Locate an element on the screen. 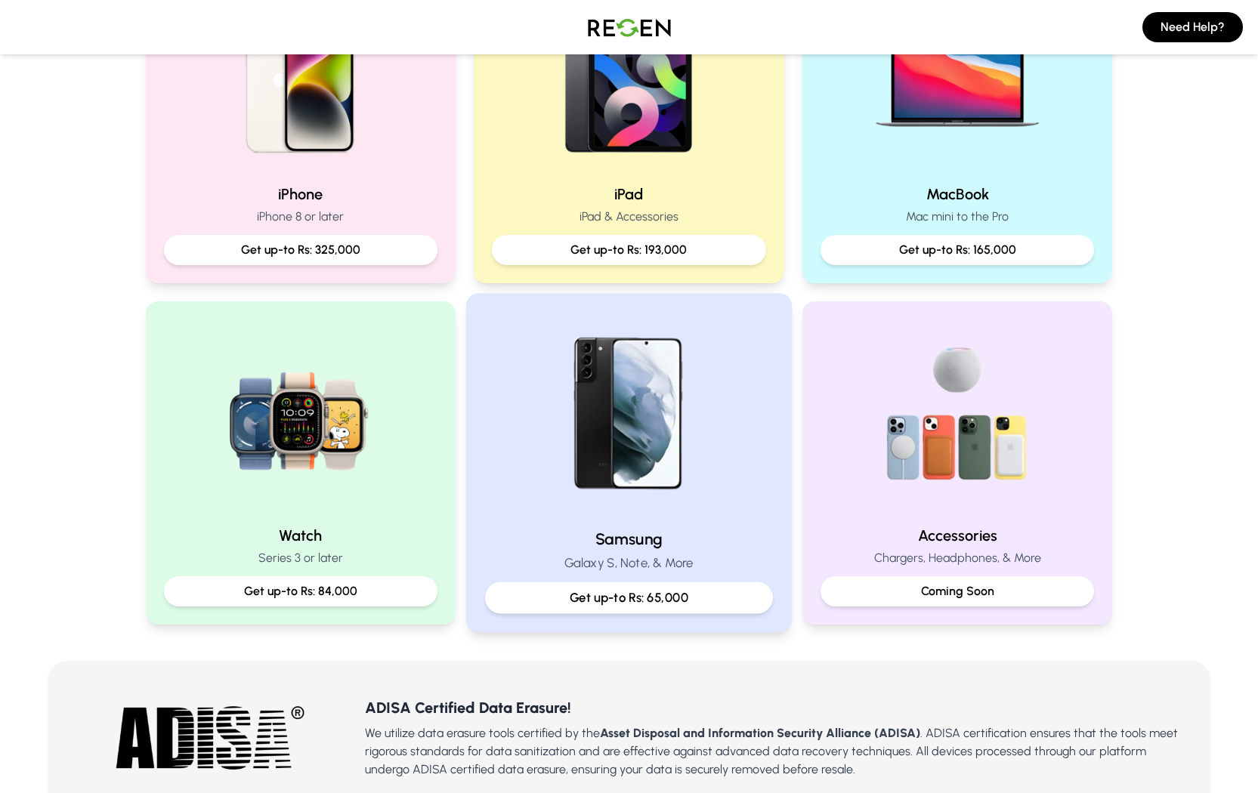 Image resolution: width=1258 pixels, height=793 pixels. img: Logo is located at coordinates (629, 27).